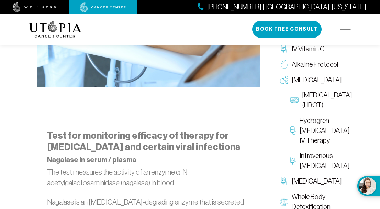 This screenshot has width=380, height=209. What do you see at coordinates (55, 29) in the screenshot?
I see `img: logo` at bounding box center [55, 29].